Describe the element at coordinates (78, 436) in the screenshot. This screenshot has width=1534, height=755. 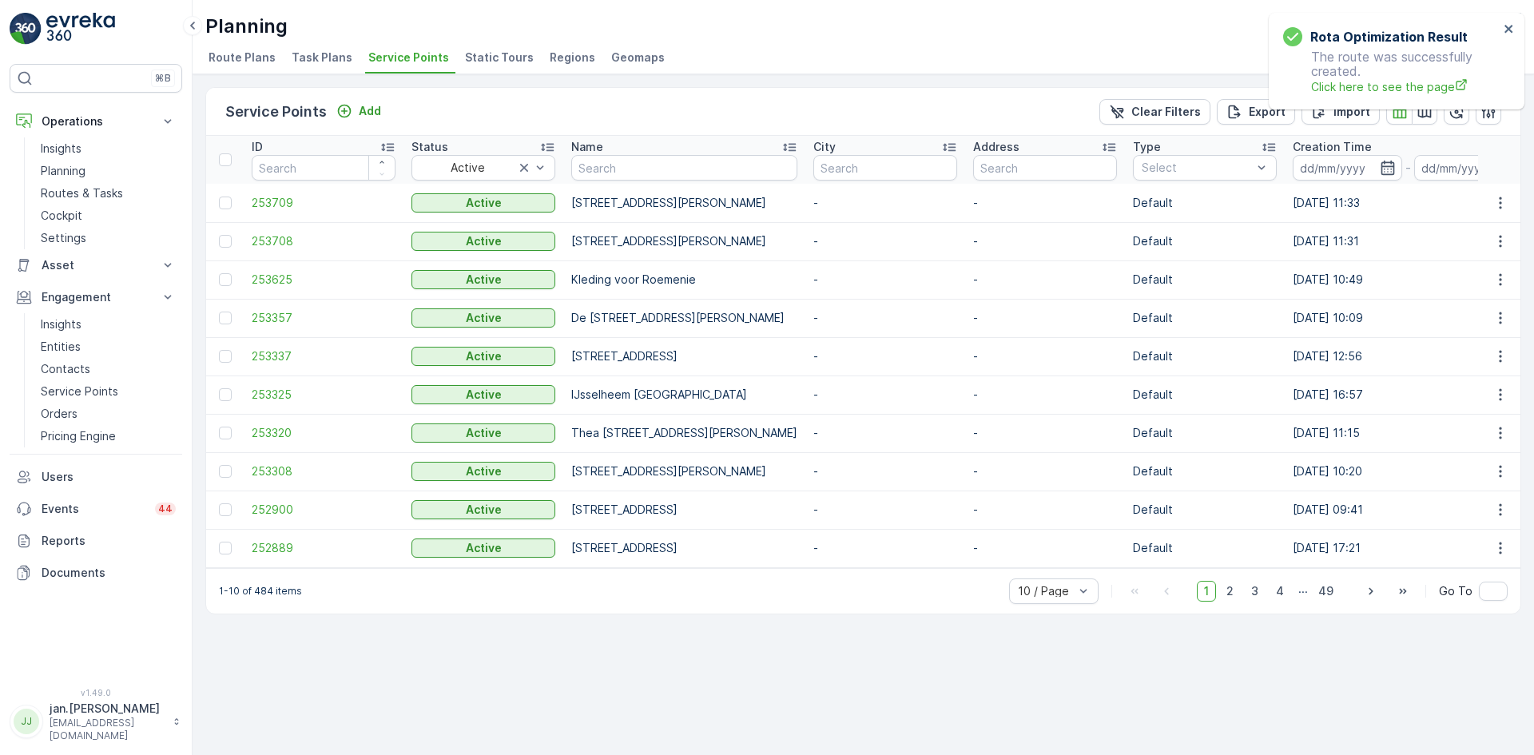
I see `p: Pricing Engine` at that location.